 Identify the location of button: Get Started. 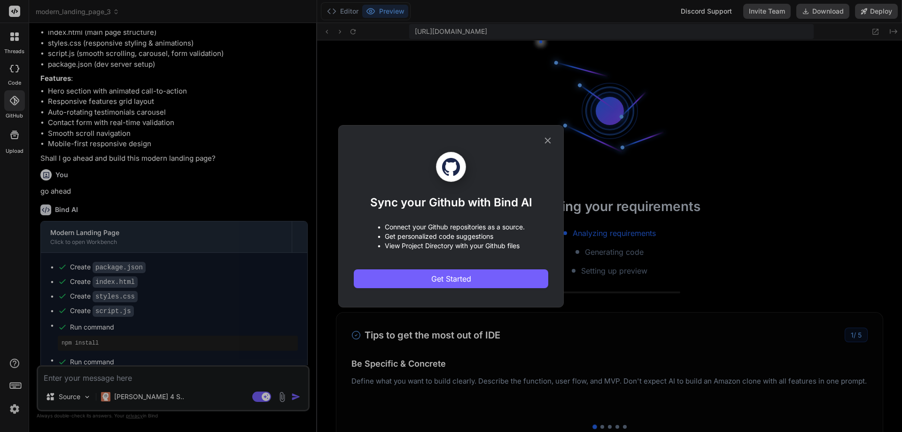
(451, 279).